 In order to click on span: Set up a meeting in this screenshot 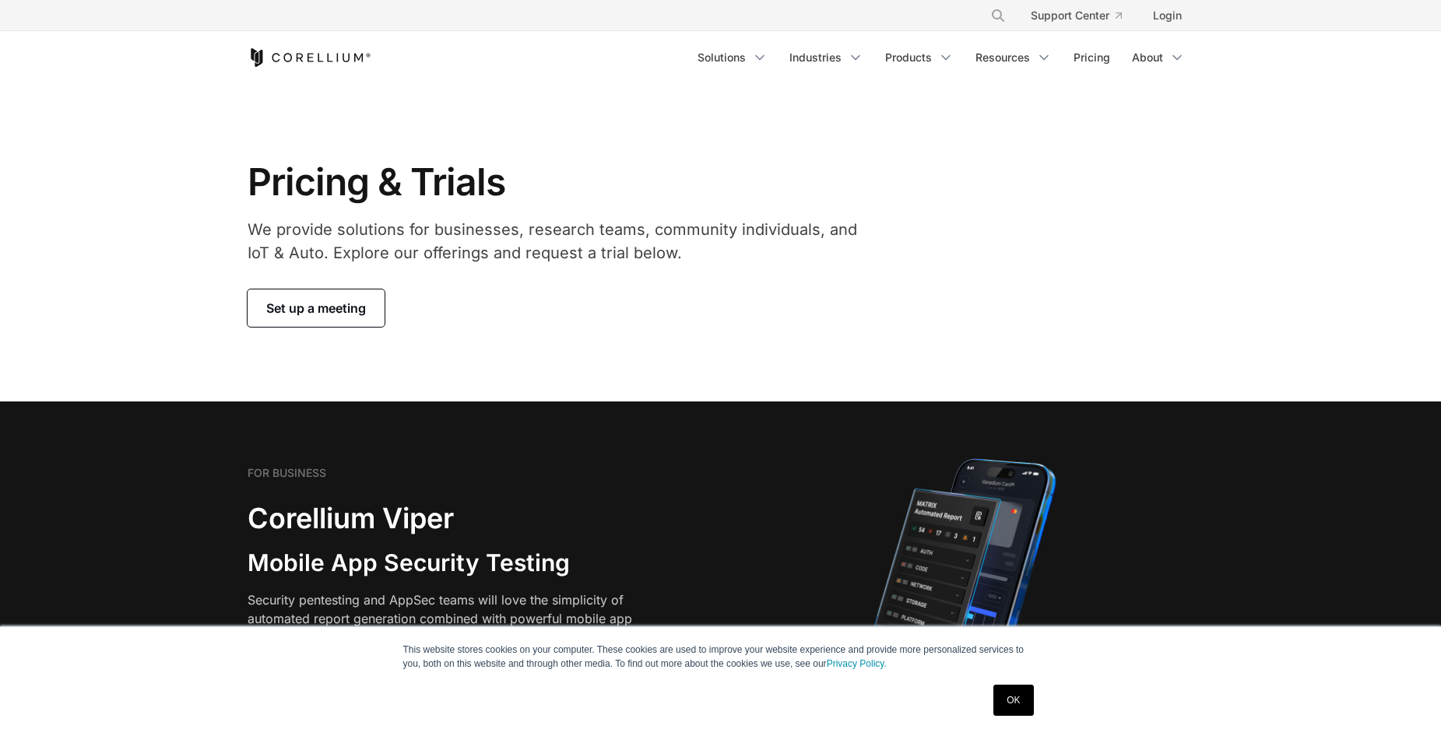, I will do `click(316, 308)`.